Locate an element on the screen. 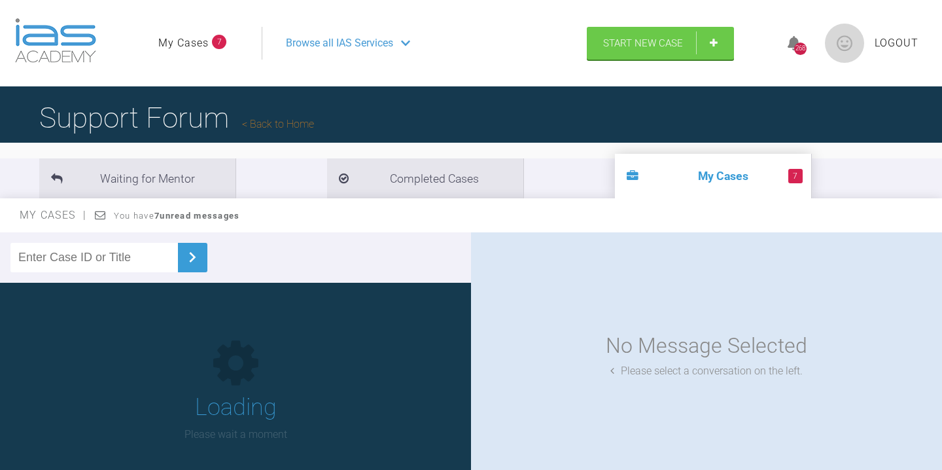 Image resolution: width=942 pixels, height=470 pixels. input: Enter Case ID or Title is located at coordinates (94, 257).